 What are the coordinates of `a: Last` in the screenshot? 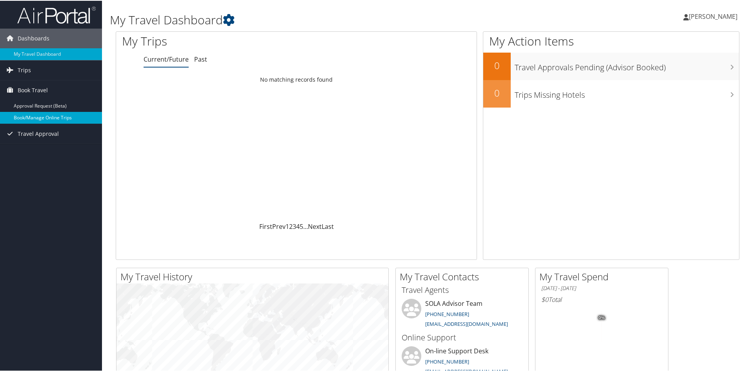 It's located at (328, 226).